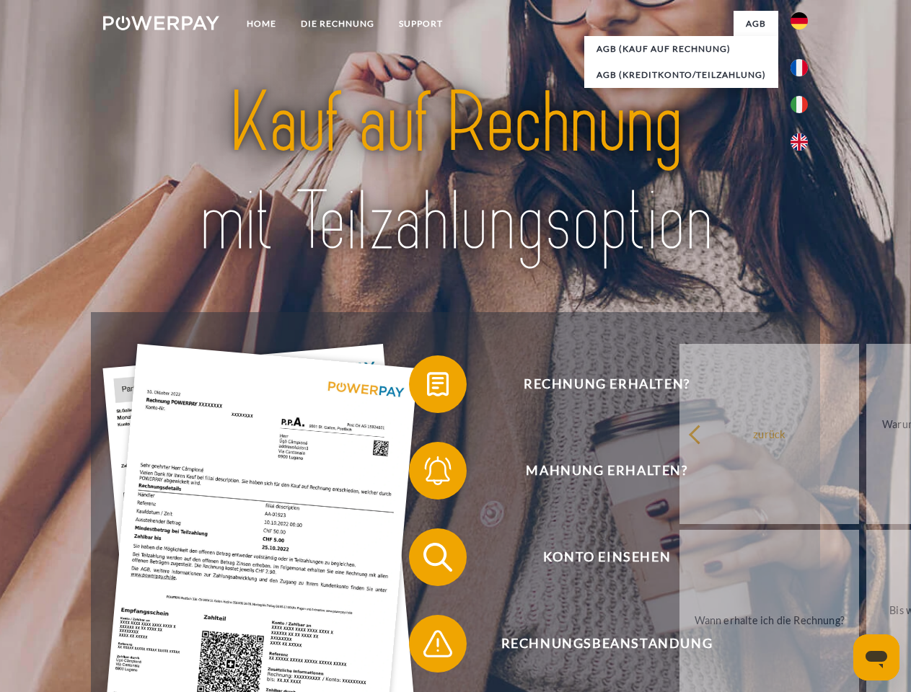 This screenshot has height=692, width=911. What do you see at coordinates (161, 23) in the screenshot?
I see `img: logo-powerpay-white.svg` at bounding box center [161, 23].